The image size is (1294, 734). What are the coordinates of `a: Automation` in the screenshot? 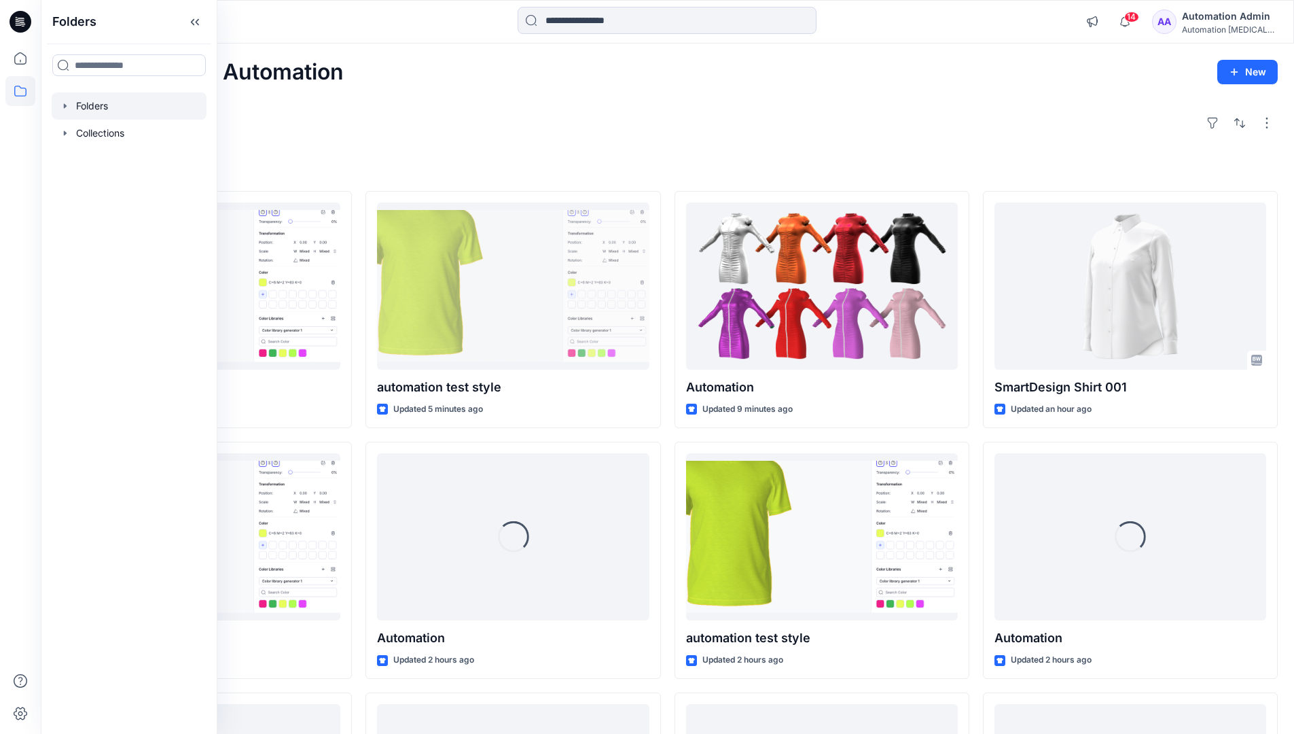 It's located at (822, 286).